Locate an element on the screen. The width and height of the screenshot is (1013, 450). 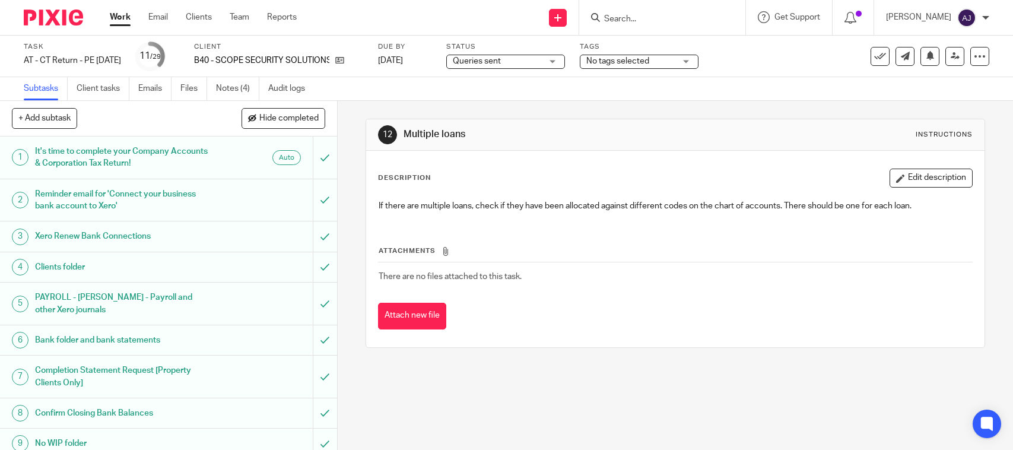
a: Email is located at coordinates (158, 17).